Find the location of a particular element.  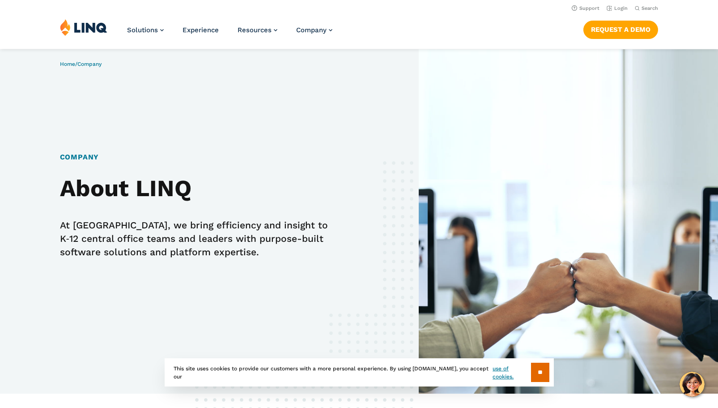

button: Hello, have a question? Let’s chat. is located at coordinates (692, 384).